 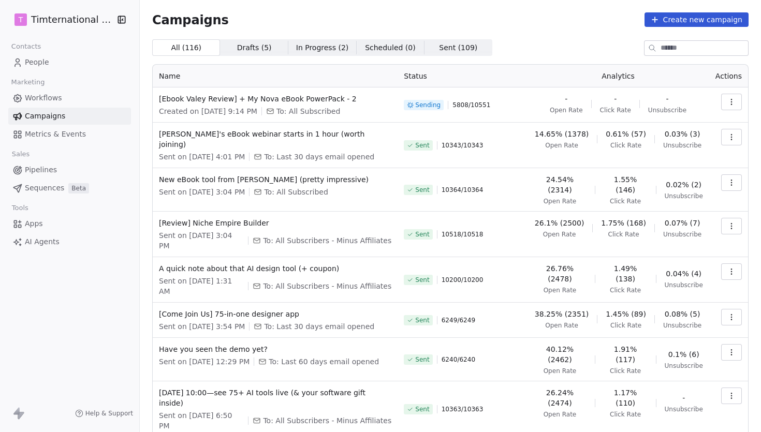 I want to click on a: Workflows, so click(x=69, y=98).